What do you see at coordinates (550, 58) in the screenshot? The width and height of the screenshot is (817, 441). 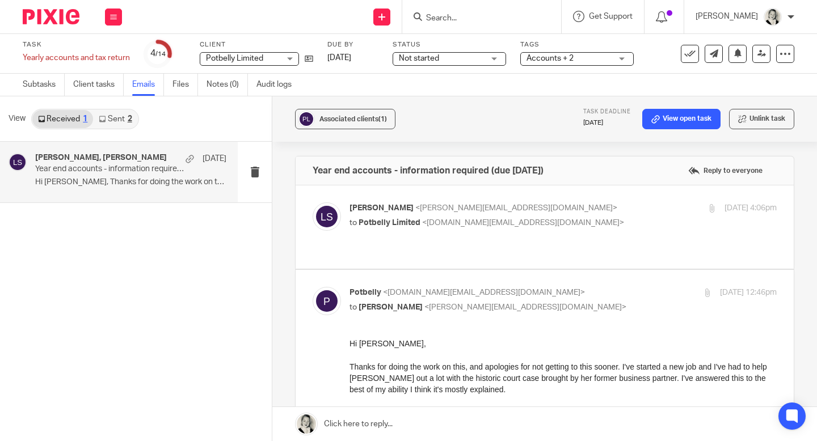 I see `span: Accounts + 2` at bounding box center [550, 58].